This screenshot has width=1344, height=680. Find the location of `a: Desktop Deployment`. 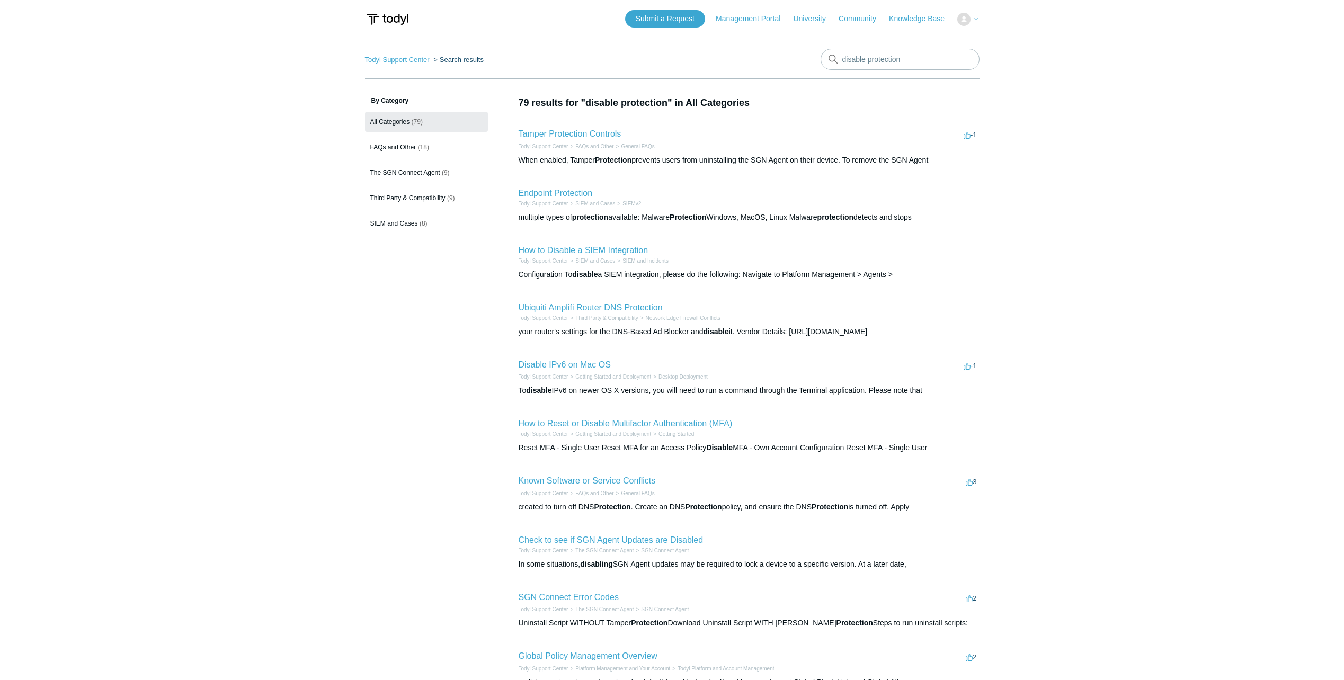

a: Desktop Deployment is located at coordinates (683, 377).